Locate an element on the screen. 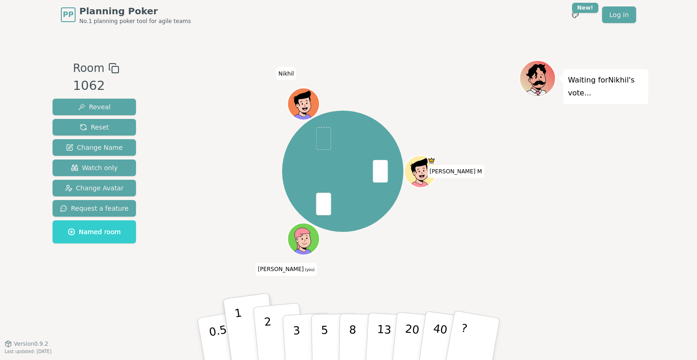 The image size is (697, 360). a: Log in is located at coordinates (619, 15).